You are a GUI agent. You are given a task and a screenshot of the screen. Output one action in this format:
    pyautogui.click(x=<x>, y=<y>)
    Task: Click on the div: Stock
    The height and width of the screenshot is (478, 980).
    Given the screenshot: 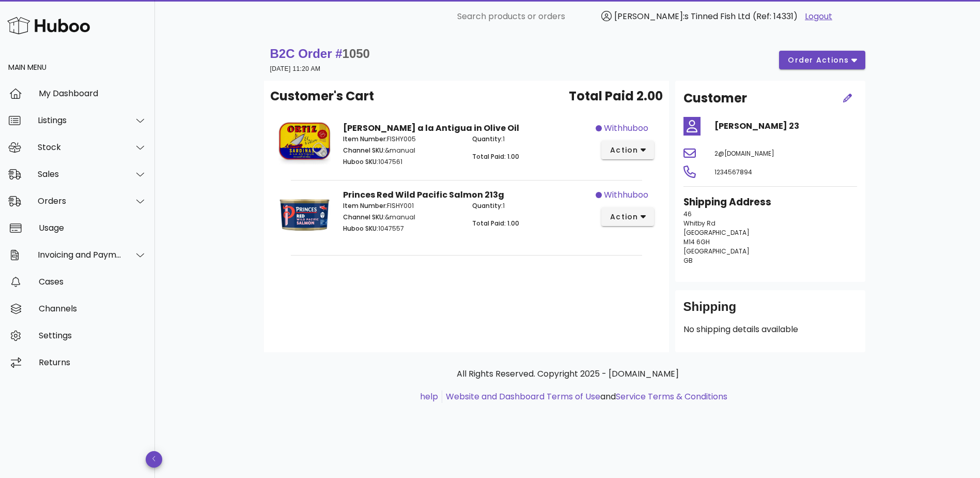 What is the action you would take?
    pyautogui.click(x=80, y=147)
    